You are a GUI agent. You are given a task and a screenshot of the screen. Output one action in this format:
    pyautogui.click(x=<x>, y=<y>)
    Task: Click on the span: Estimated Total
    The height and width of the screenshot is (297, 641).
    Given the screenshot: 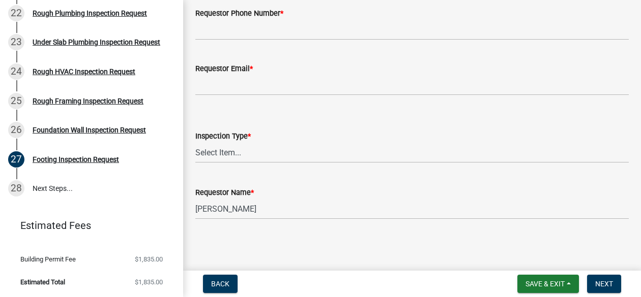 What is the action you would take?
    pyautogui.click(x=43, y=282)
    